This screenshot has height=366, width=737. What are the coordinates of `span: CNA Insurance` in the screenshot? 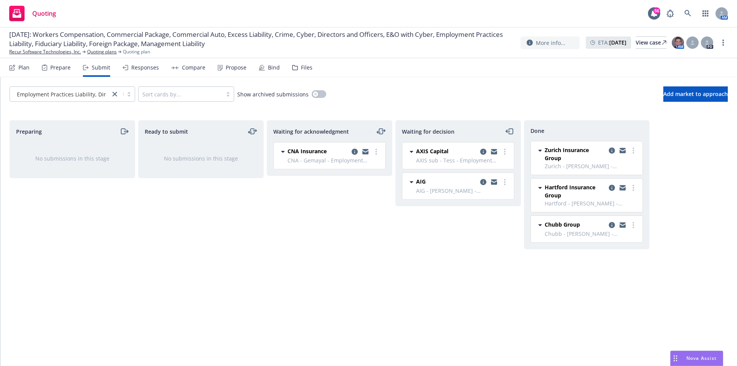 It's located at (307, 151).